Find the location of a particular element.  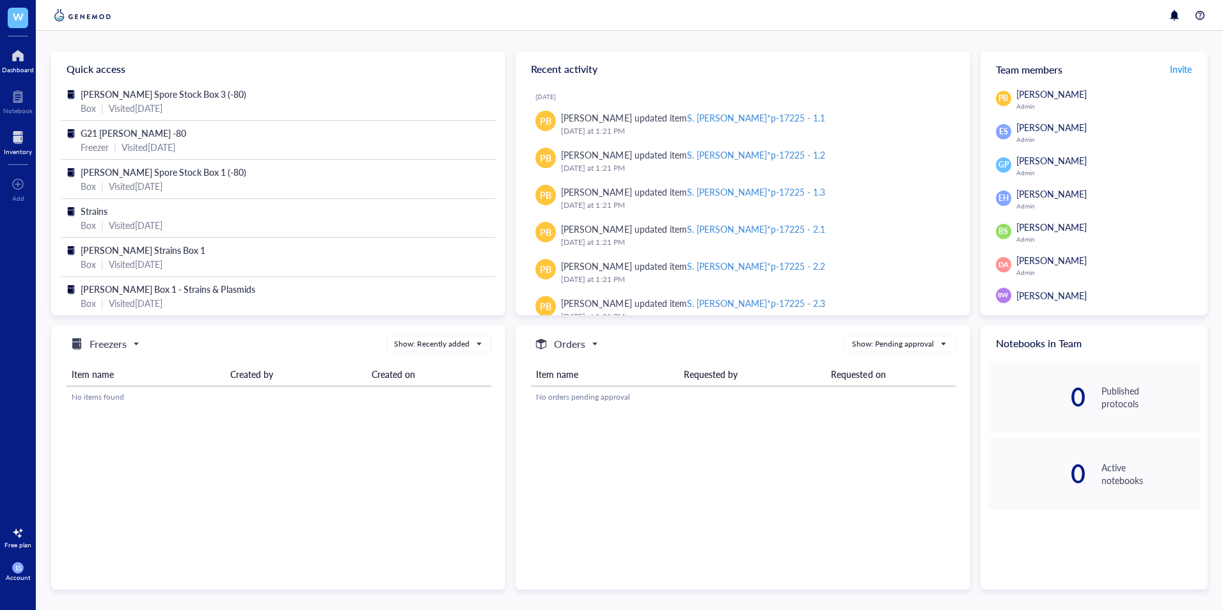

button: Invite is located at coordinates (1181, 69).